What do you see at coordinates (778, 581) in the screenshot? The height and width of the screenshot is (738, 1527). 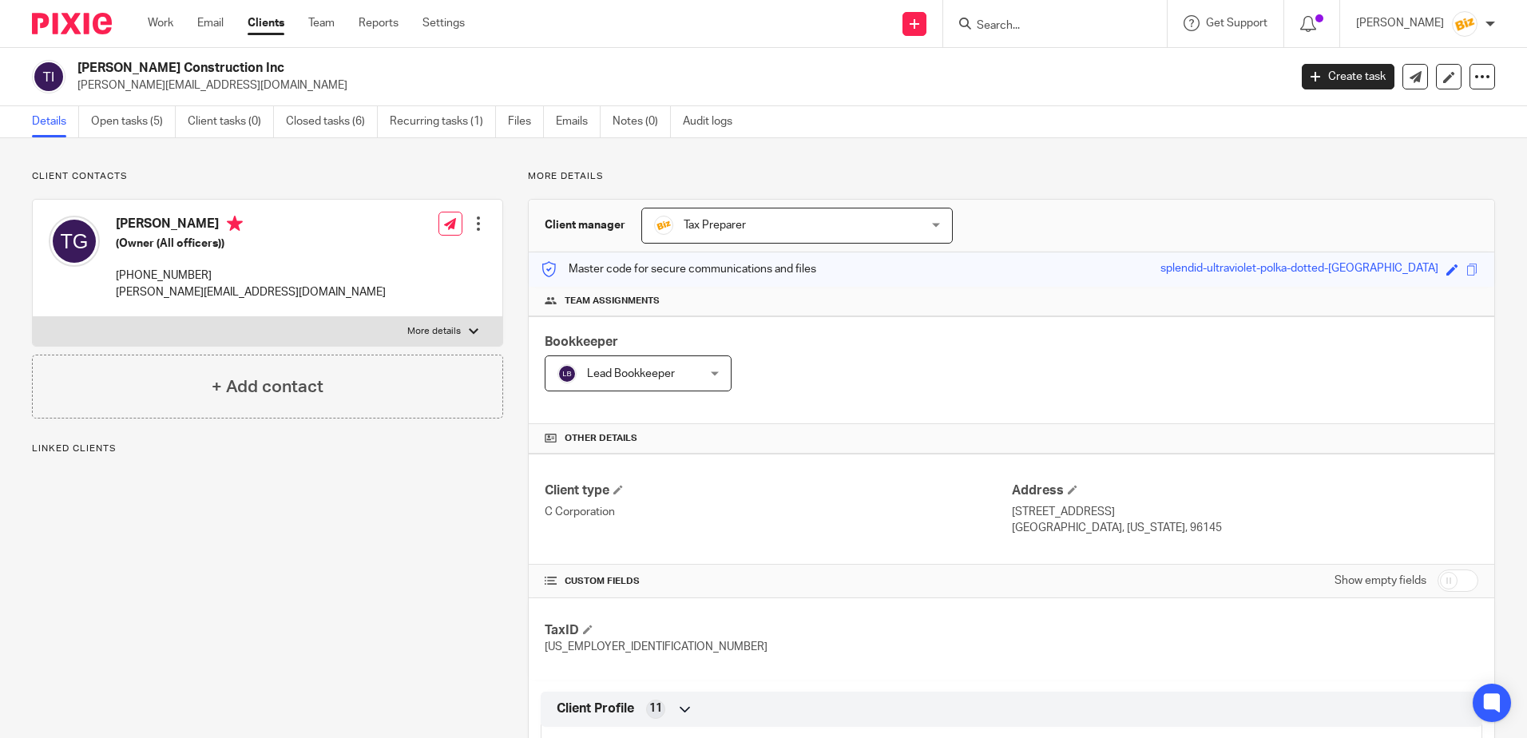 I see `h4: CUSTOM FIELDS` at bounding box center [778, 581].